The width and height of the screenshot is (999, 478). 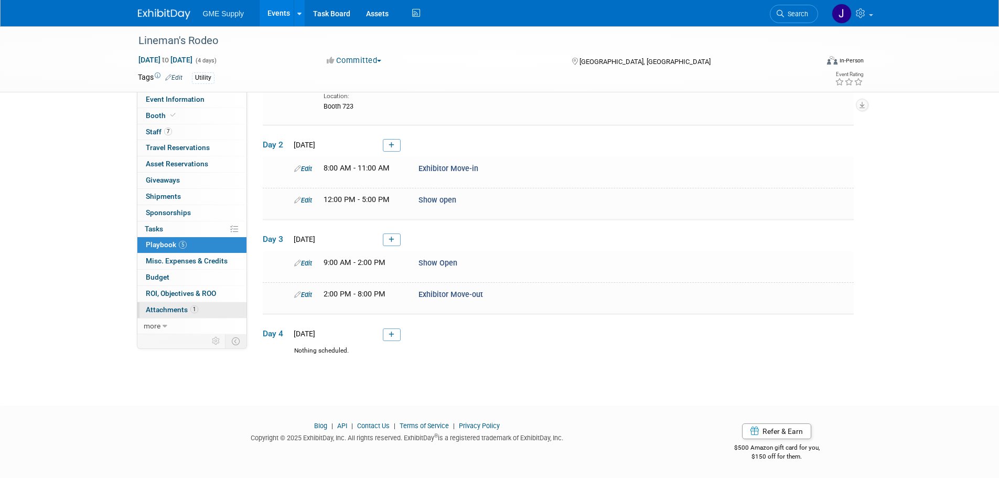 I want to click on div: Event Format, so click(x=810, y=62).